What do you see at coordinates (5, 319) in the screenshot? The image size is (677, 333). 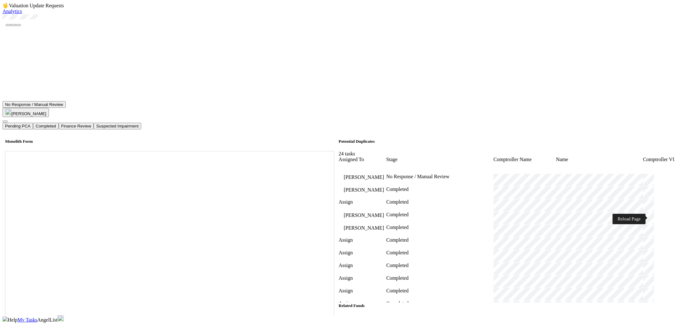 I see `img: logo-inverted-e16ddd16eac7371096b0.svg` at bounding box center [5, 319].